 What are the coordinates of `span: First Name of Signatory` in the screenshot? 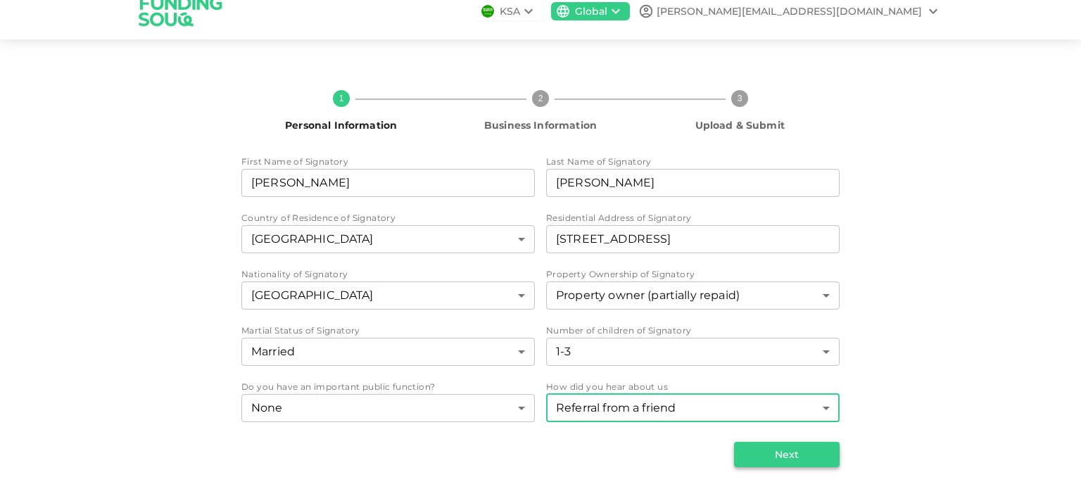 It's located at (295, 161).